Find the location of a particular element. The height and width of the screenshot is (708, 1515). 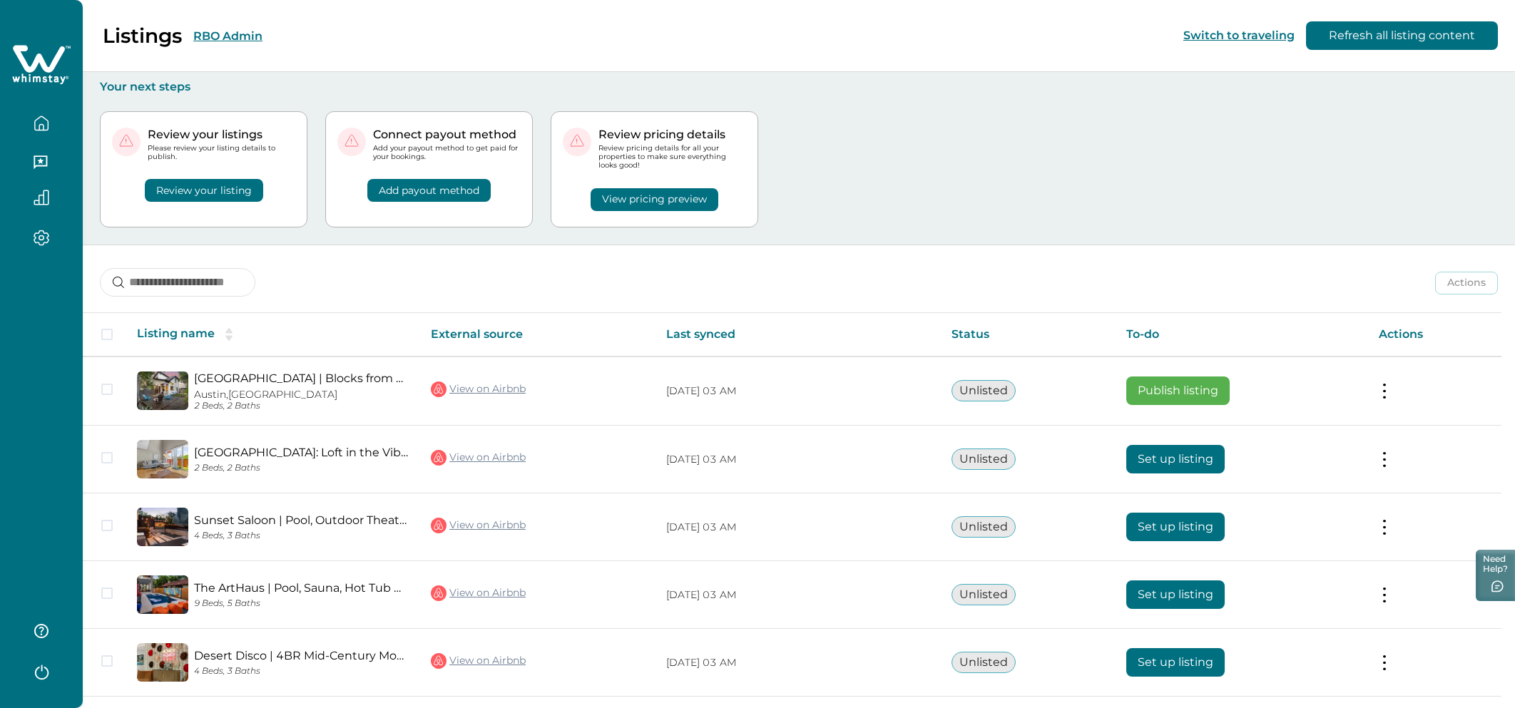

p: Connect payout method is located at coordinates (446, 135).